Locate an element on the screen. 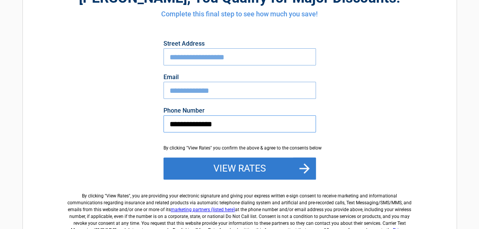  label: Email is located at coordinates (239, 77).